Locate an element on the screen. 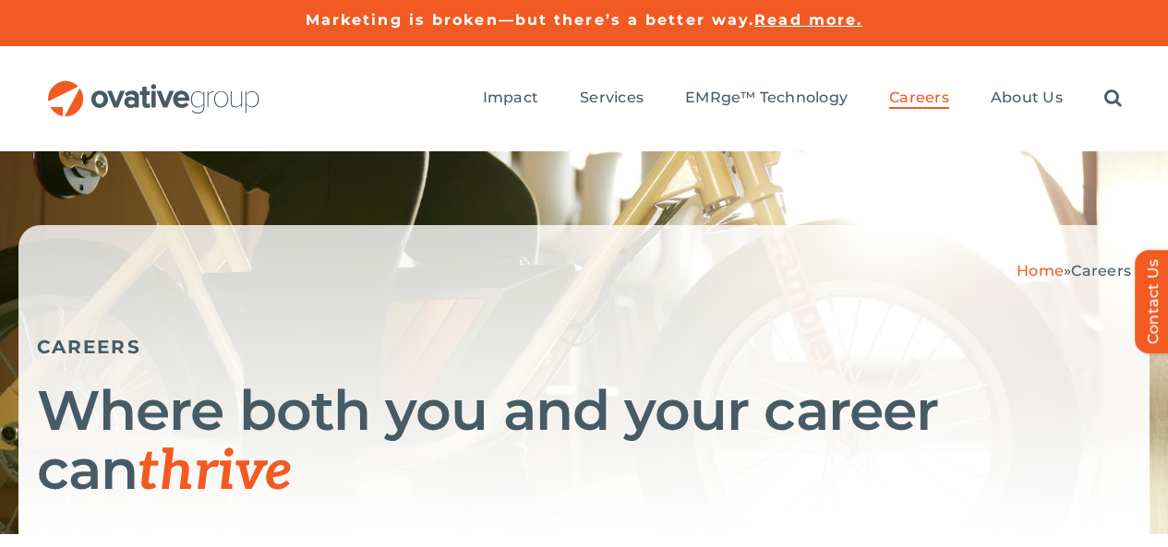 The width and height of the screenshot is (1168, 547). span: EMRge™ Technology is located at coordinates (766, 98).